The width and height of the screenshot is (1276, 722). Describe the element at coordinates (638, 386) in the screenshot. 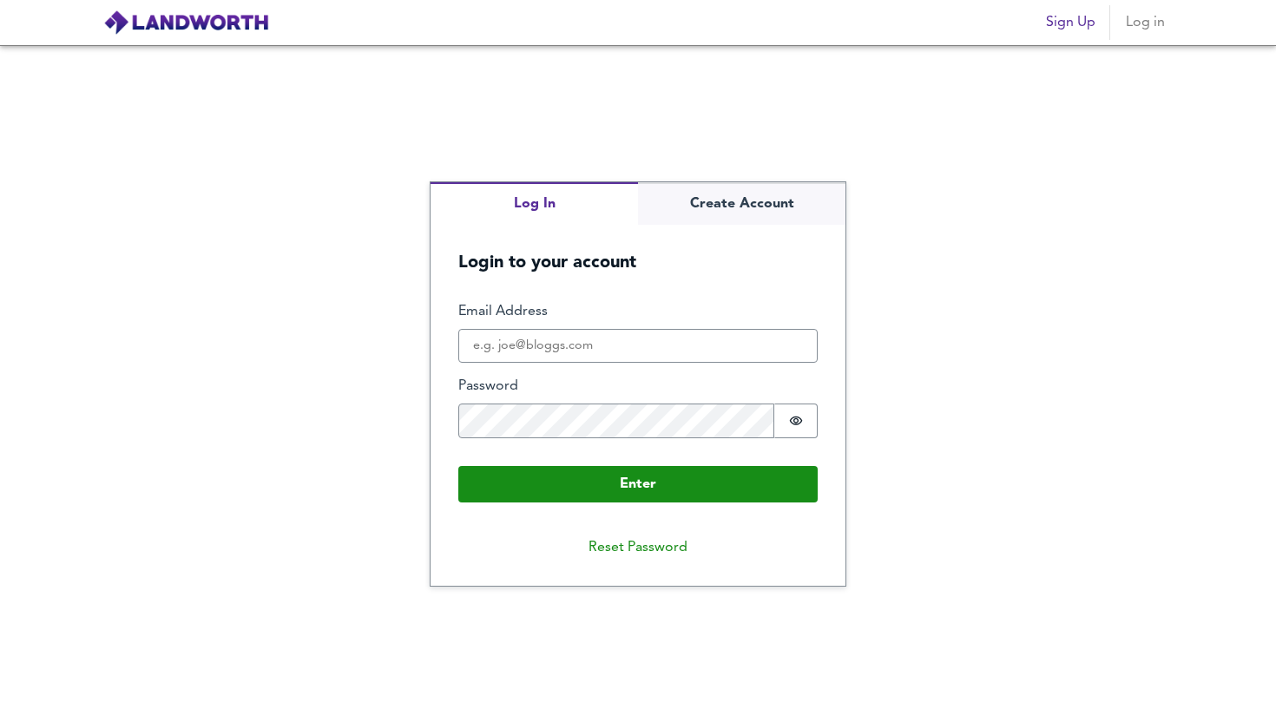

I see `label: Password` at that location.